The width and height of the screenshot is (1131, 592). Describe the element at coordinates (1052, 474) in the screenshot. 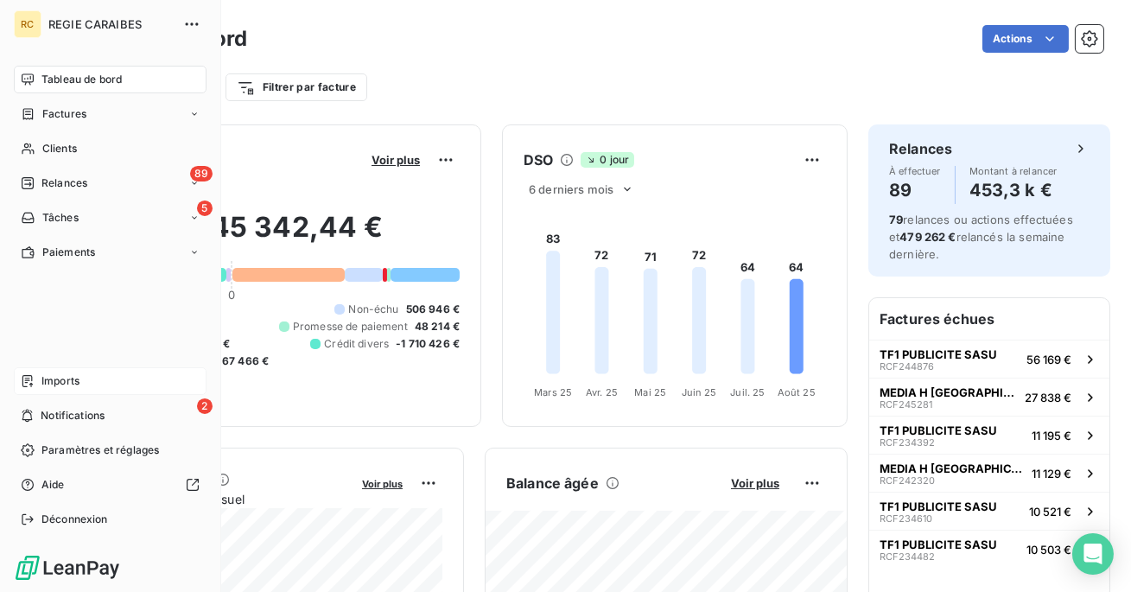

I see `span: 11 129 €` at that location.